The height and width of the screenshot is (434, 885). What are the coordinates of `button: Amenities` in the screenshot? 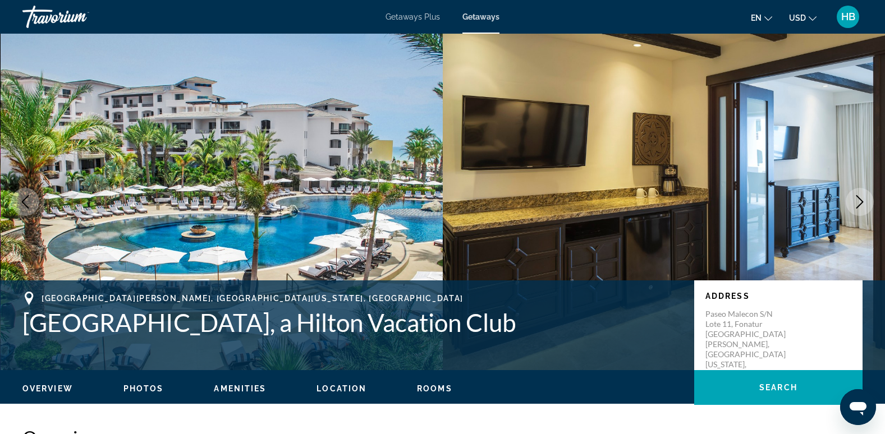 It's located at (240, 389).